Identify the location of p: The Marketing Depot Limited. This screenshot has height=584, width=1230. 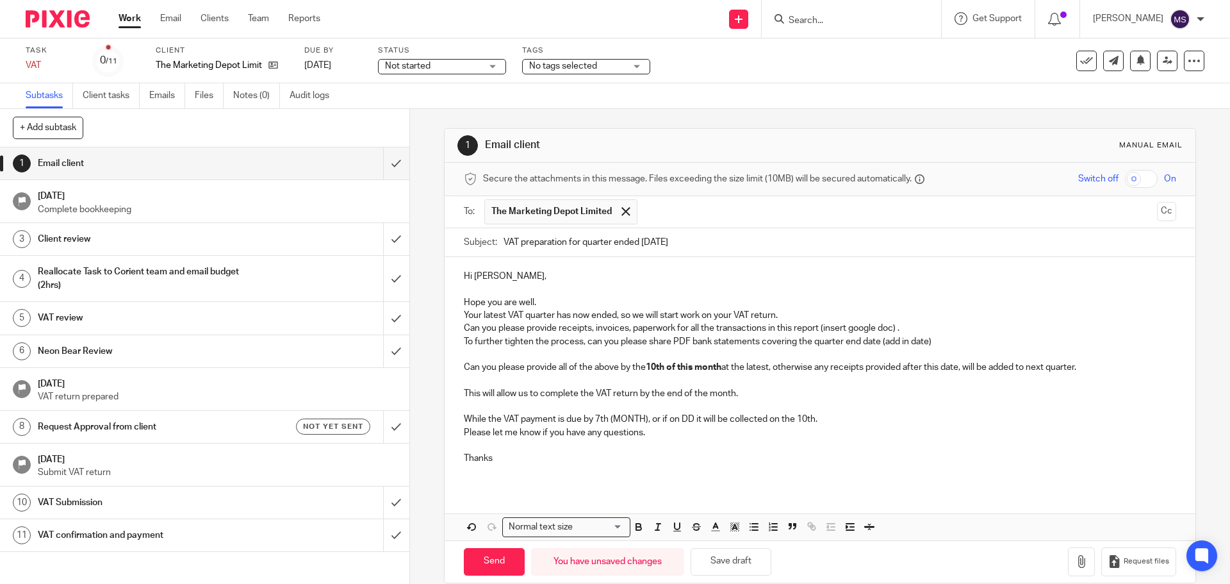
(209, 65).